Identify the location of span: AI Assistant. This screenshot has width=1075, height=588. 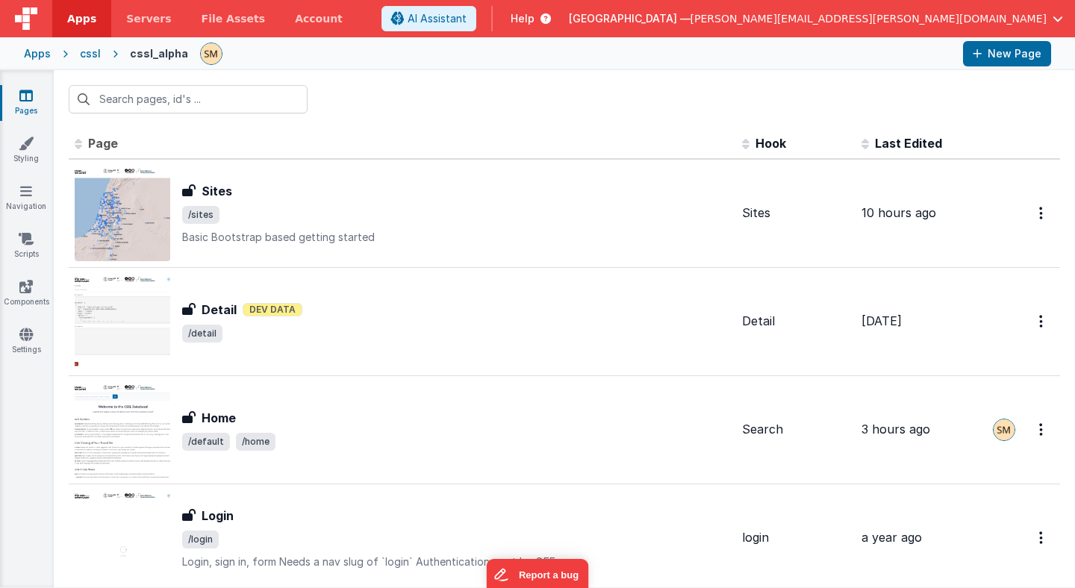
(437, 19).